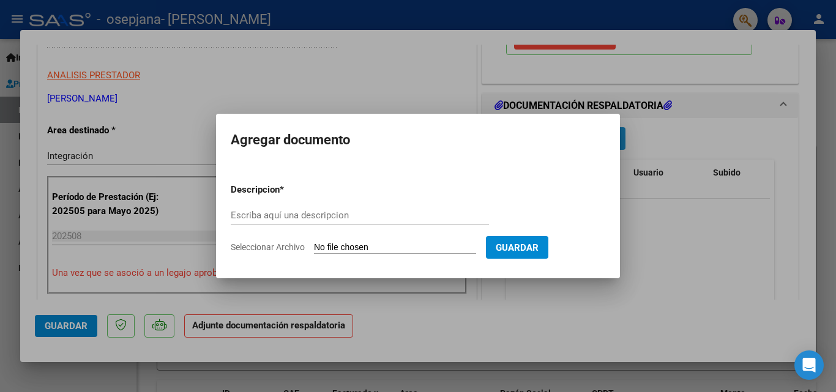 The image size is (836, 392). Describe the element at coordinates (287, 190) in the screenshot. I see `p: Descripcion` at that location.